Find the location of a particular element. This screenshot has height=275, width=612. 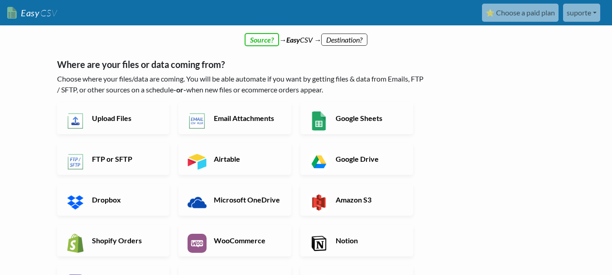

a: Amazon S3 is located at coordinates (357, 200).